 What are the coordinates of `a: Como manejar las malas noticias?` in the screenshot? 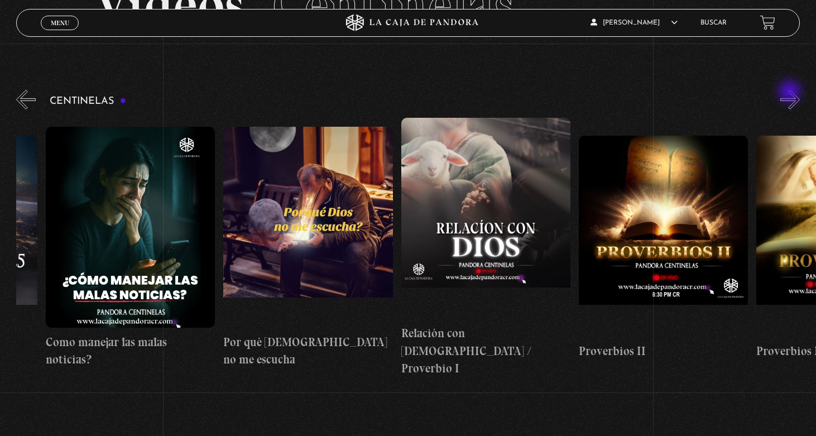 It's located at (130, 247).